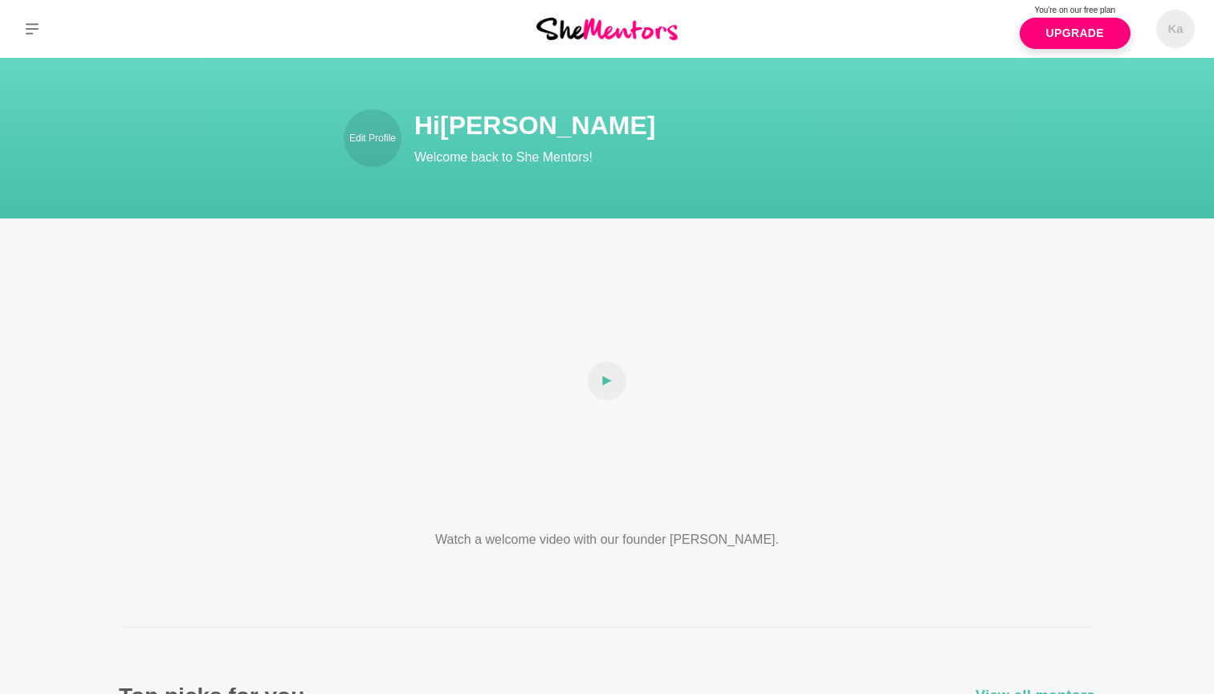 The height and width of the screenshot is (694, 1214). I want to click on a: Edit Profile, so click(373, 138).